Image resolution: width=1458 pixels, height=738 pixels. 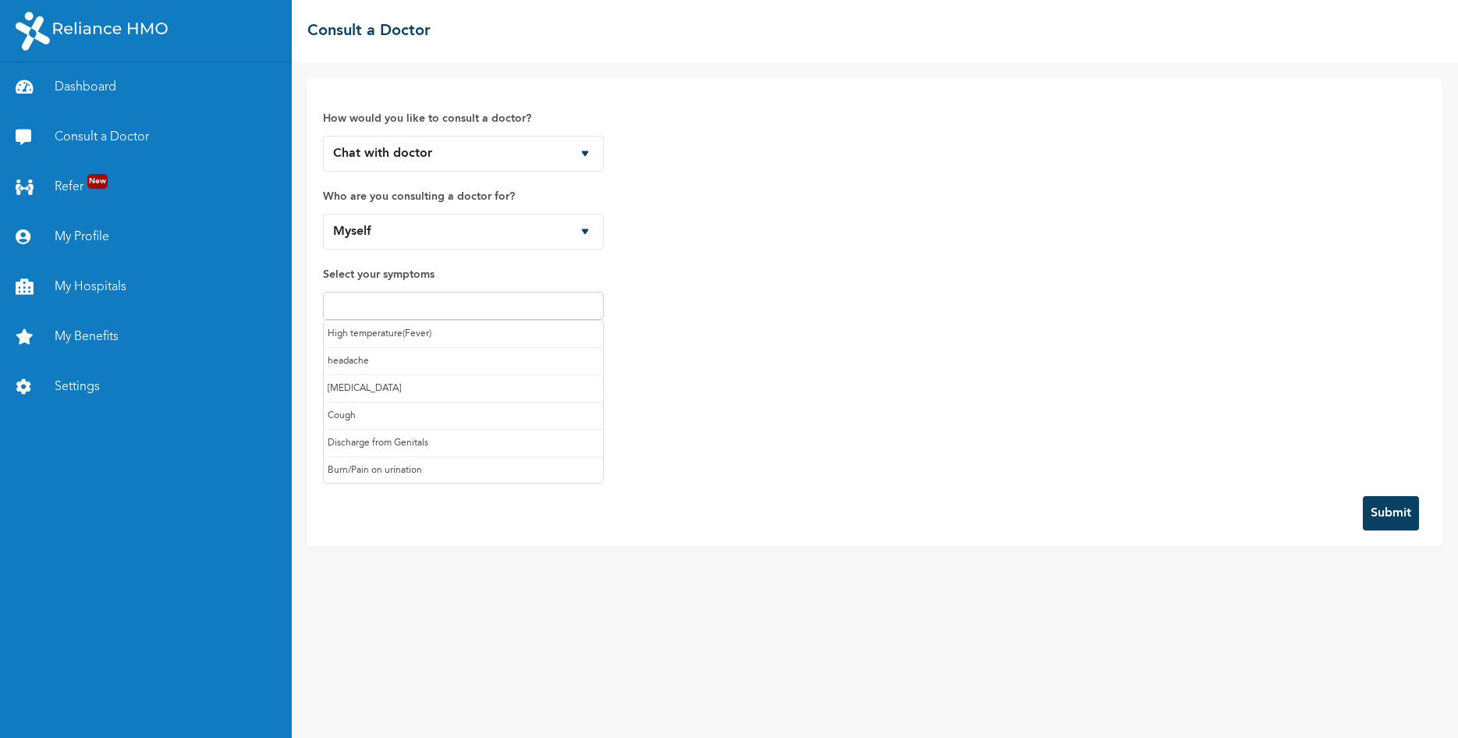 I want to click on img: RelianceHMO's Logo, so click(x=91, y=31).